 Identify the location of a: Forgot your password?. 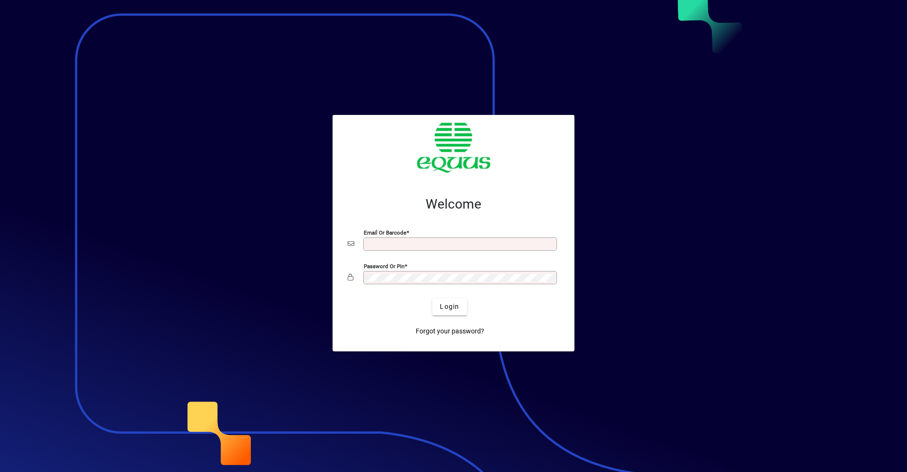
(450, 331).